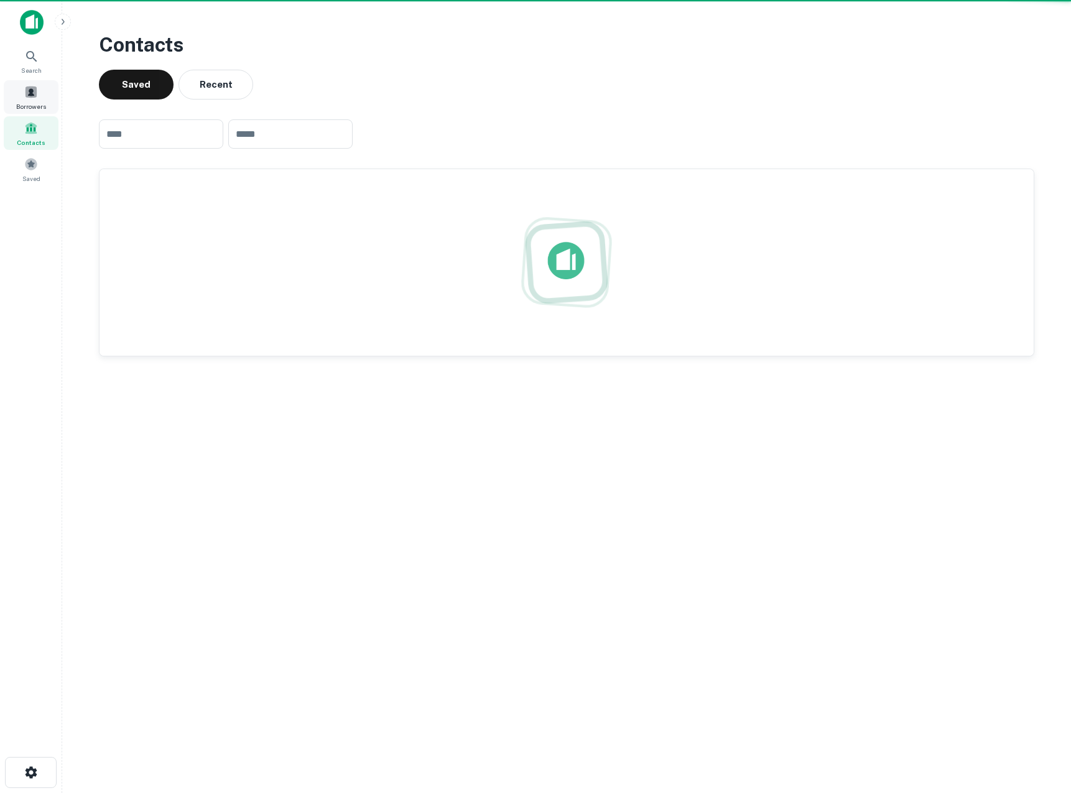 Image resolution: width=1071 pixels, height=793 pixels. I want to click on div: Saved, so click(31, 169).